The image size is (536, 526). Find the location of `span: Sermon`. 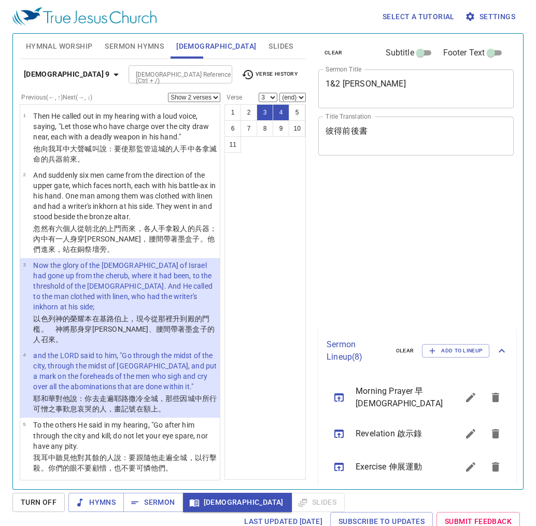

span: Sermon is located at coordinates (153, 502).